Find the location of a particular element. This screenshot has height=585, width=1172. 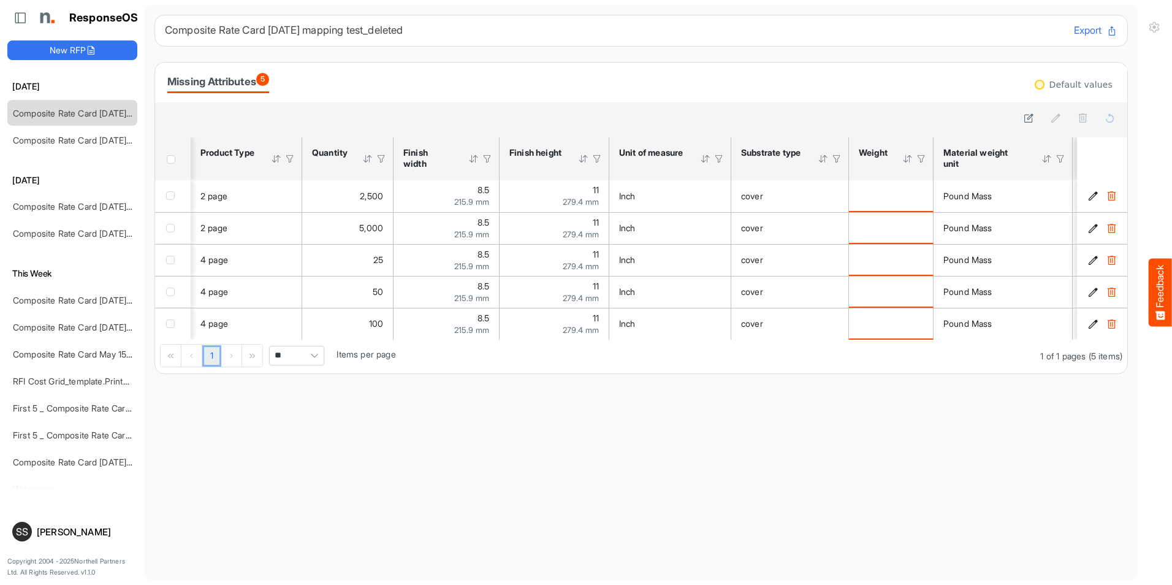

button: New RFP is located at coordinates (72, 50).